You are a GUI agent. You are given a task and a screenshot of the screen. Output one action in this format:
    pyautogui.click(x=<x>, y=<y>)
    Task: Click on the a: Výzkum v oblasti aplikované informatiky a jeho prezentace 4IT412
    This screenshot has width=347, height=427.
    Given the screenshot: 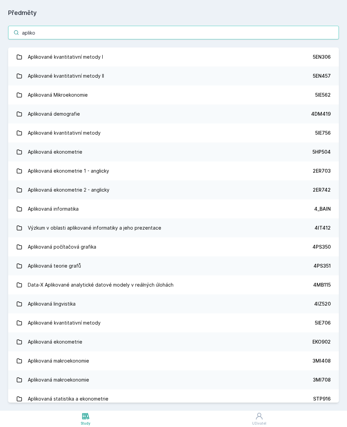 What is the action you would take?
    pyautogui.click(x=174, y=228)
    